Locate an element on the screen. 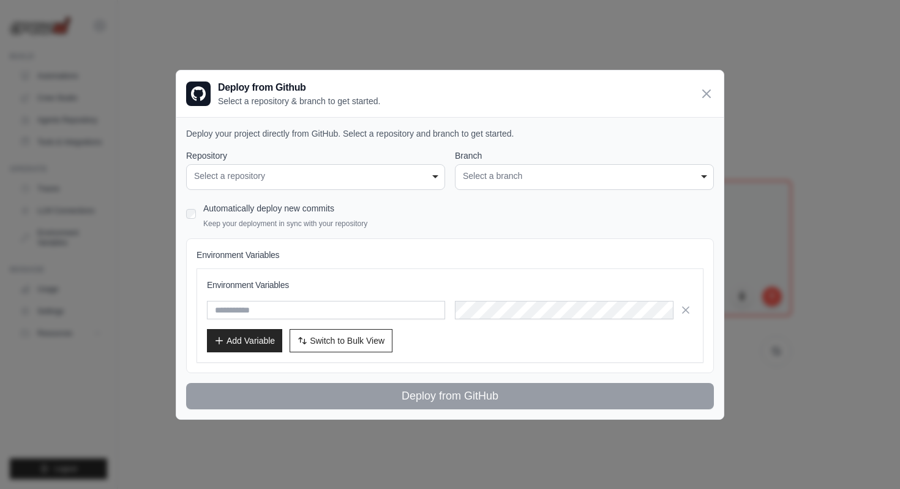  h4: Environment Variables is located at coordinates (450, 255).